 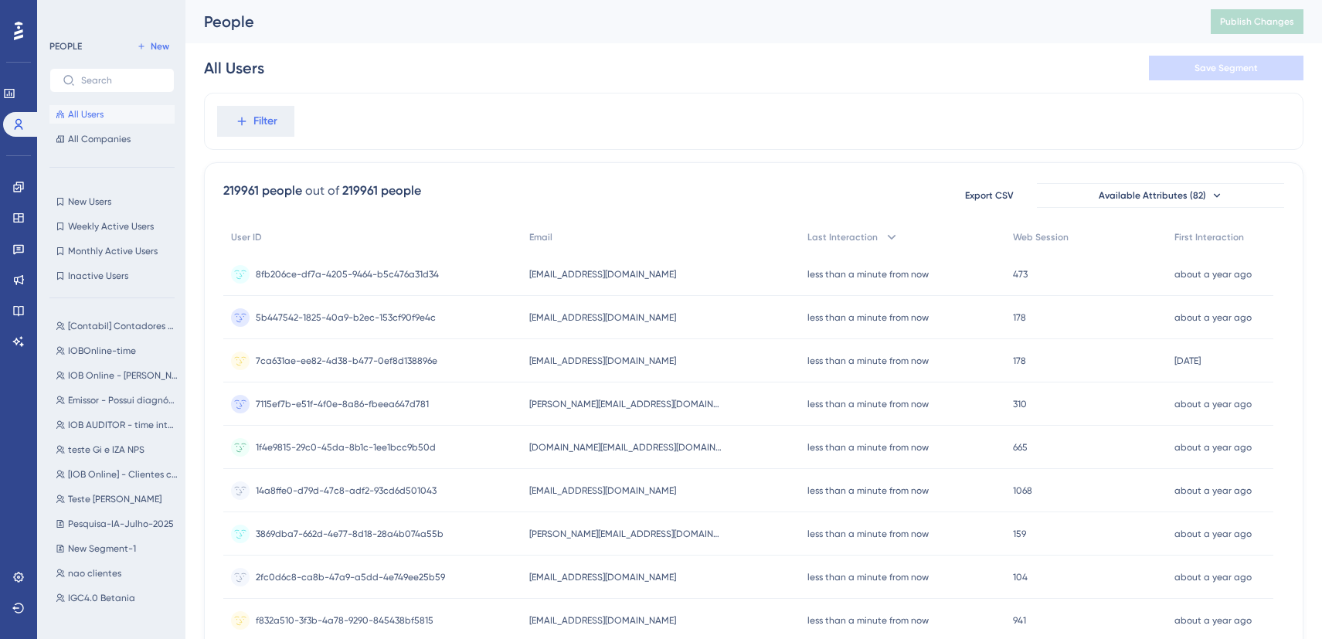 What do you see at coordinates (989, 195) in the screenshot?
I see `button: Export CSV` at bounding box center [989, 195].